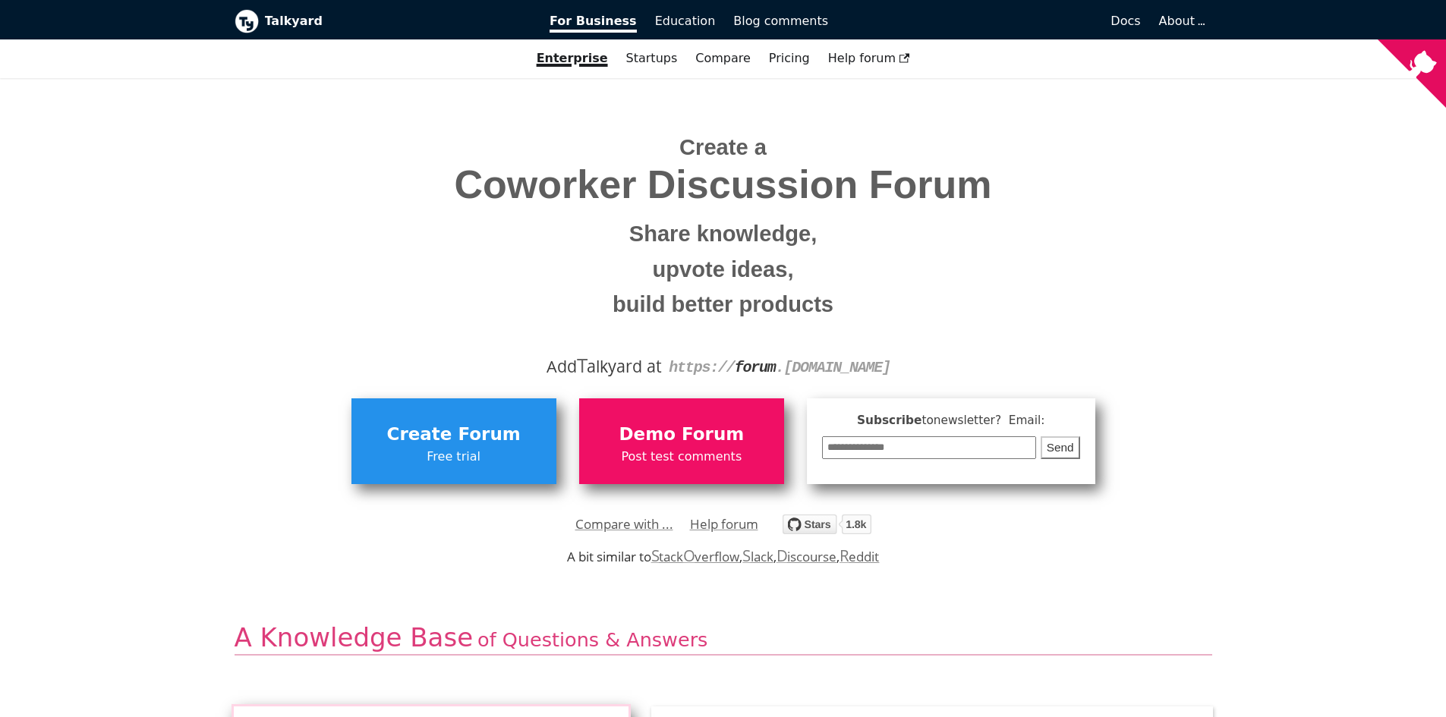  I want to click on a: Create ForumFree trial, so click(454, 441).